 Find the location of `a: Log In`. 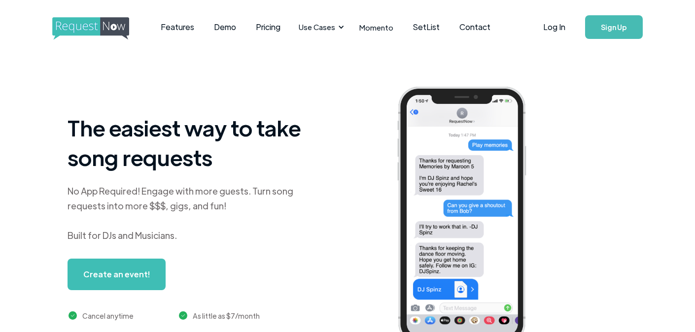

a: Log In is located at coordinates (554, 27).